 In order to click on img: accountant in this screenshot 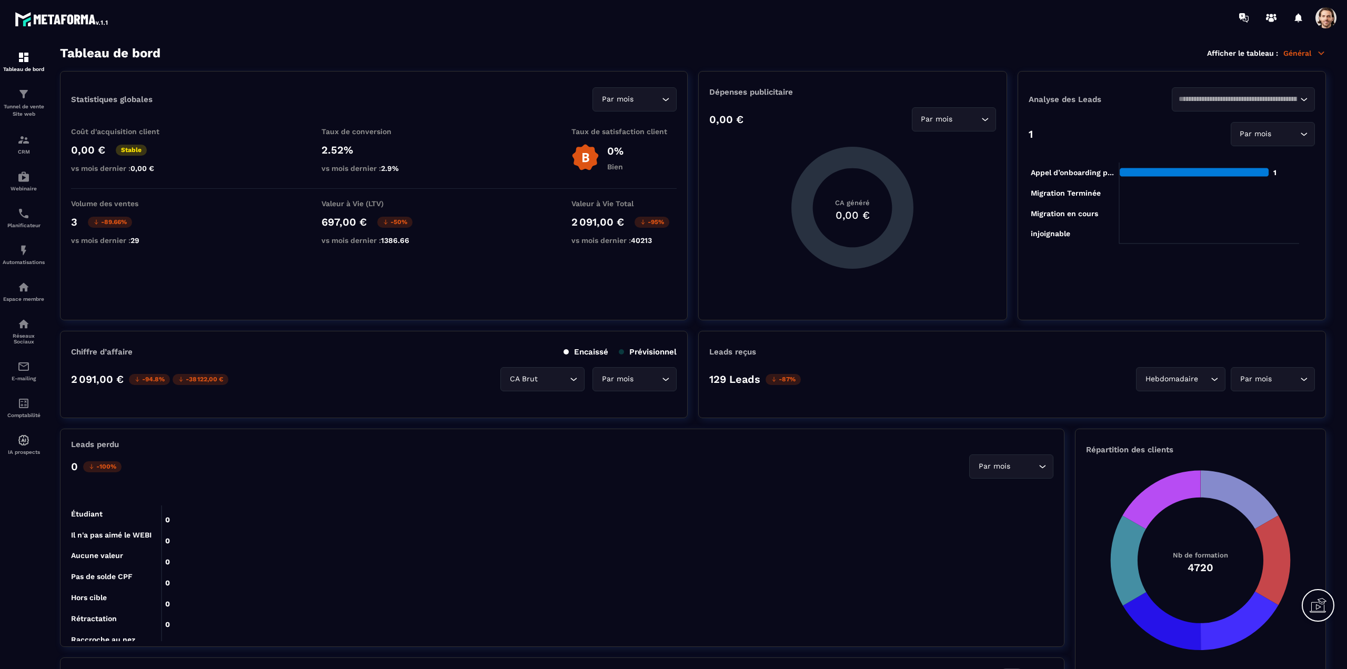, I will do `click(24, 404)`.